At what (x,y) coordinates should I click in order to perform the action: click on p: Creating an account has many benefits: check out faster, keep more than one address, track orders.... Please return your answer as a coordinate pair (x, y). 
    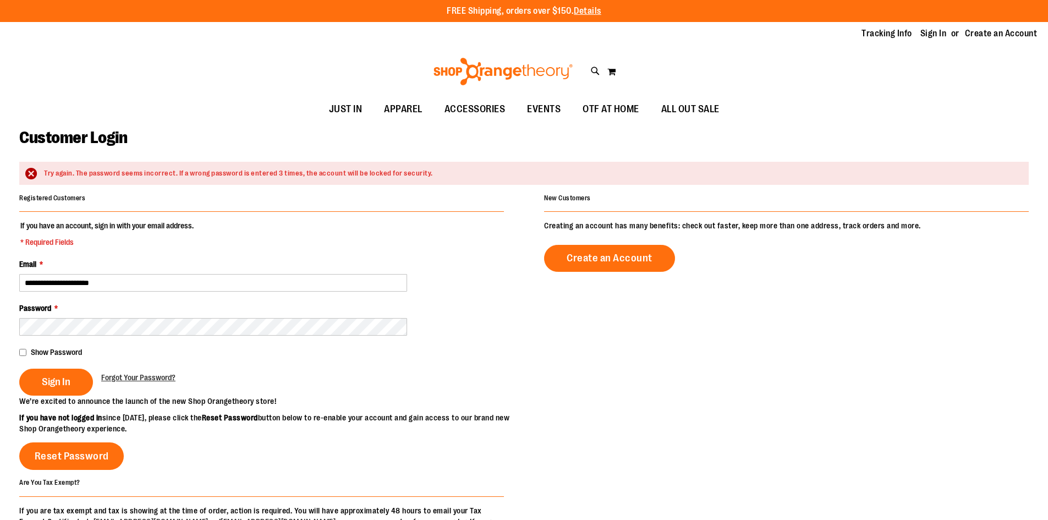
    Looking at the image, I should click on (786, 226).